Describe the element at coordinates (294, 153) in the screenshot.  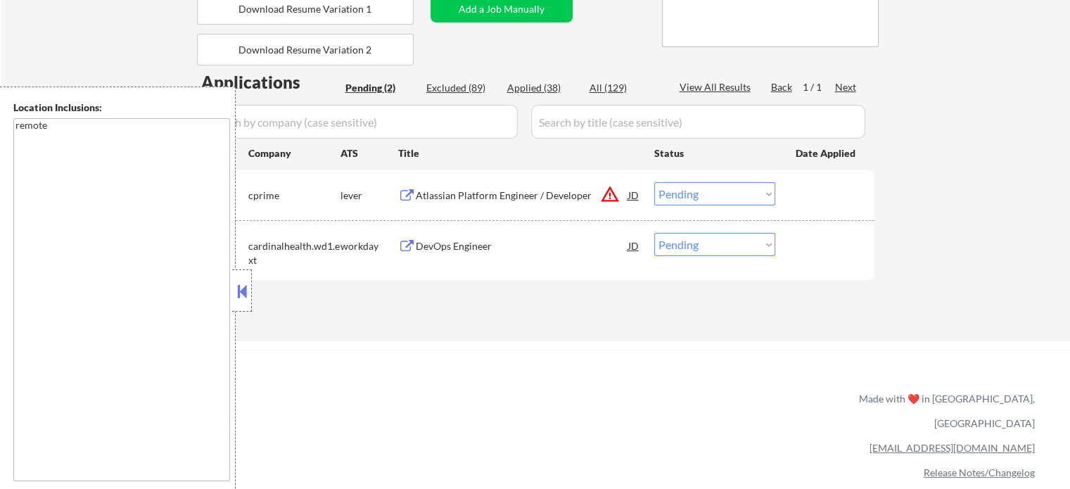
I see `div: Company` at that location.